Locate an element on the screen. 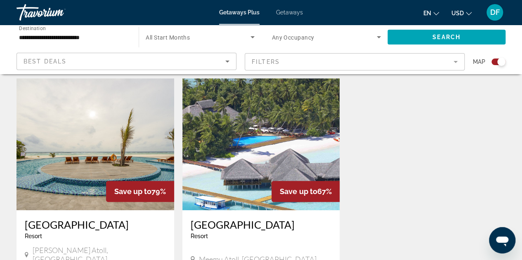 This screenshot has height=260, width=522. img: DC72E01X.jpg is located at coordinates (261, 144).